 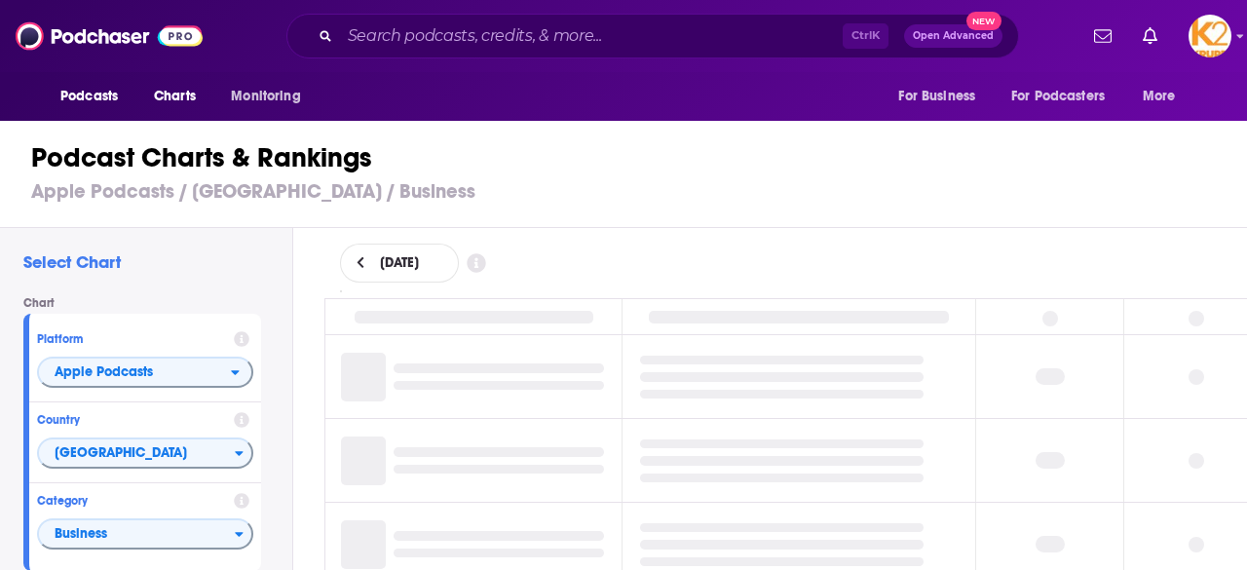 What do you see at coordinates (953, 36) in the screenshot?
I see `span: Open Advanced` at bounding box center [953, 36].